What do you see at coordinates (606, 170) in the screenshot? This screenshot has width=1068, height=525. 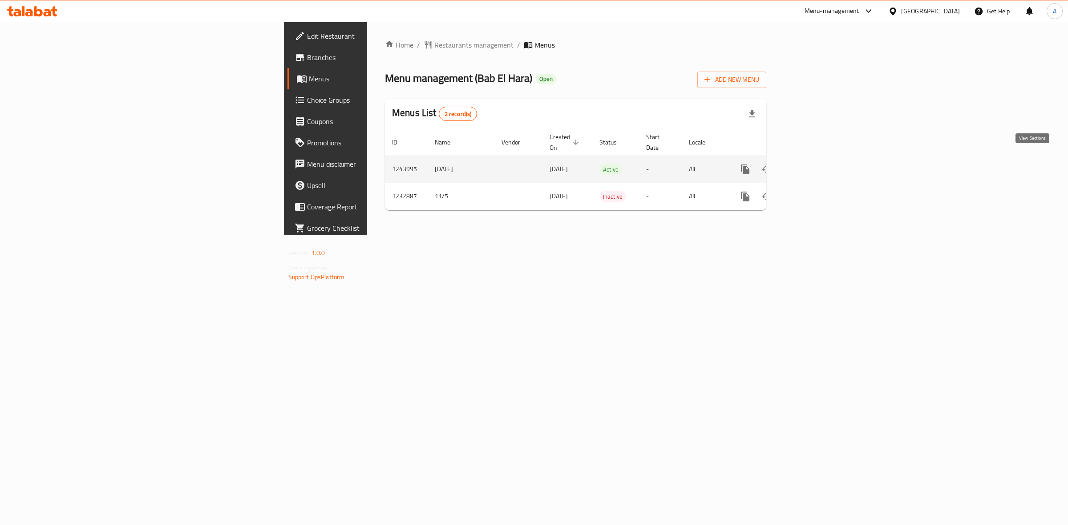 I see `table: enhanced table` at bounding box center [606, 170].